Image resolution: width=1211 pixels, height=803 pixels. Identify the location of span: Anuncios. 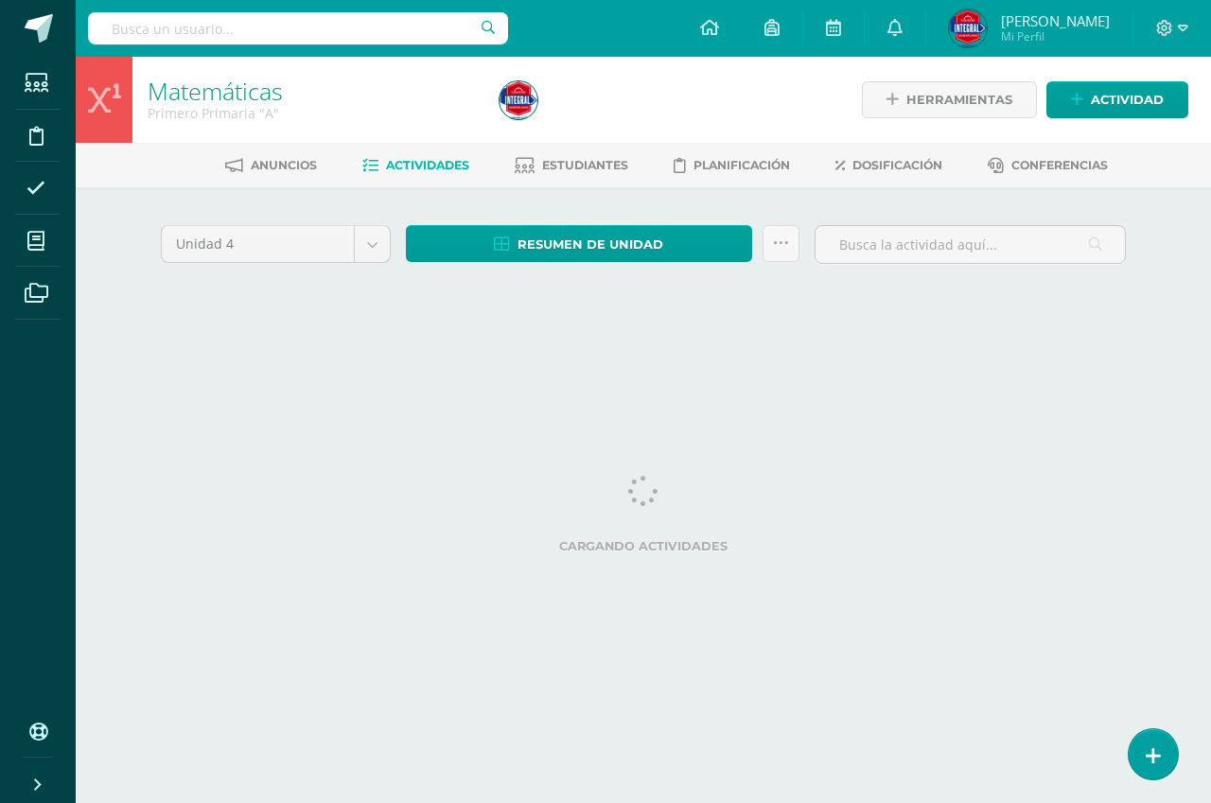
(284, 165).